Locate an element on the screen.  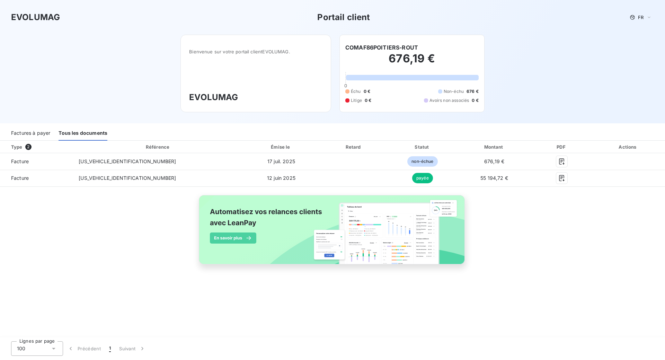
span: Litige is located at coordinates (356, 100).